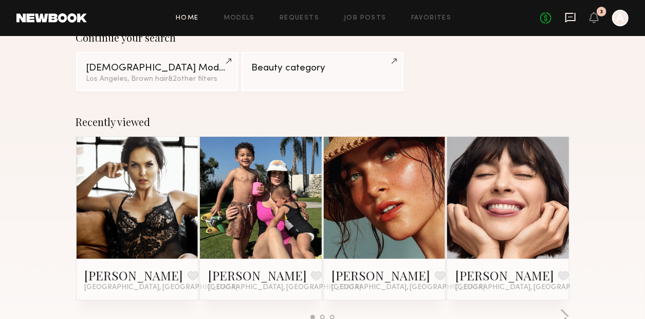 Image resolution: width=645 pixels, height=319 pixels. Describe the element at coordinates (365, 18) in the screenshot. I see `a: Job Posts` at that location.